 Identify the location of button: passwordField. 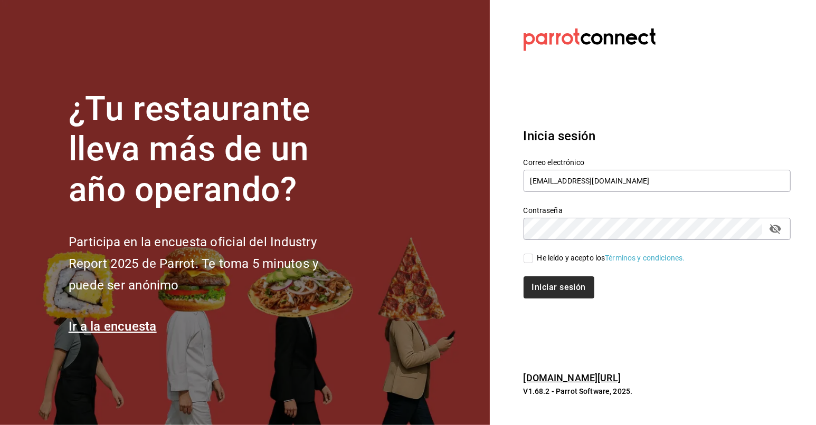
(775, 229).